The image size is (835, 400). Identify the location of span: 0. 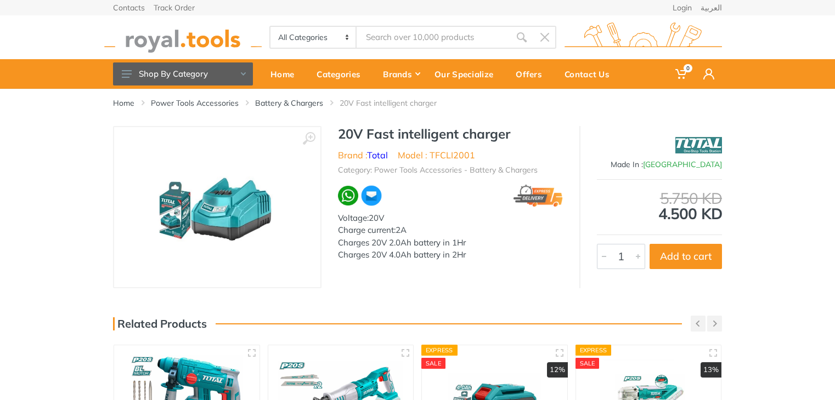
(688, 68).